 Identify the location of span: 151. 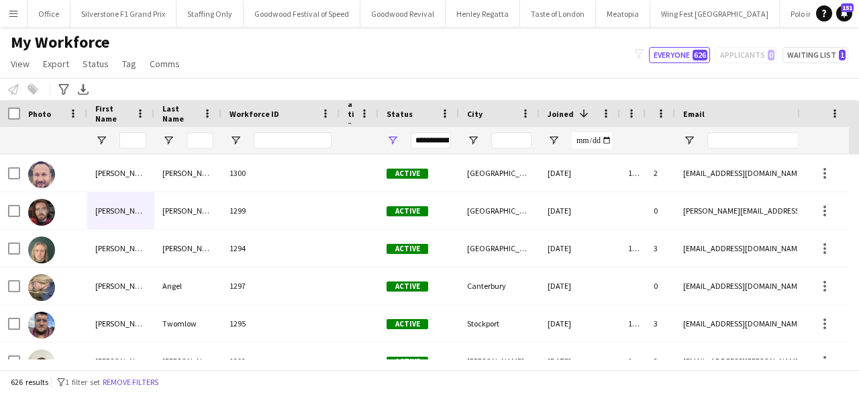
(847, 7).